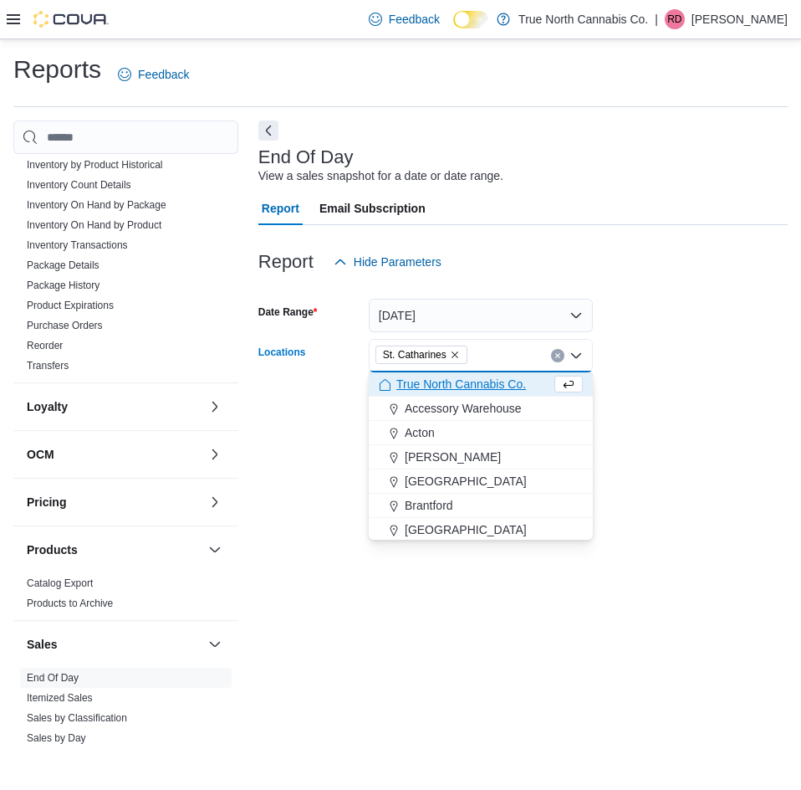  I want to click on label: Date Range, so click(288, 312).